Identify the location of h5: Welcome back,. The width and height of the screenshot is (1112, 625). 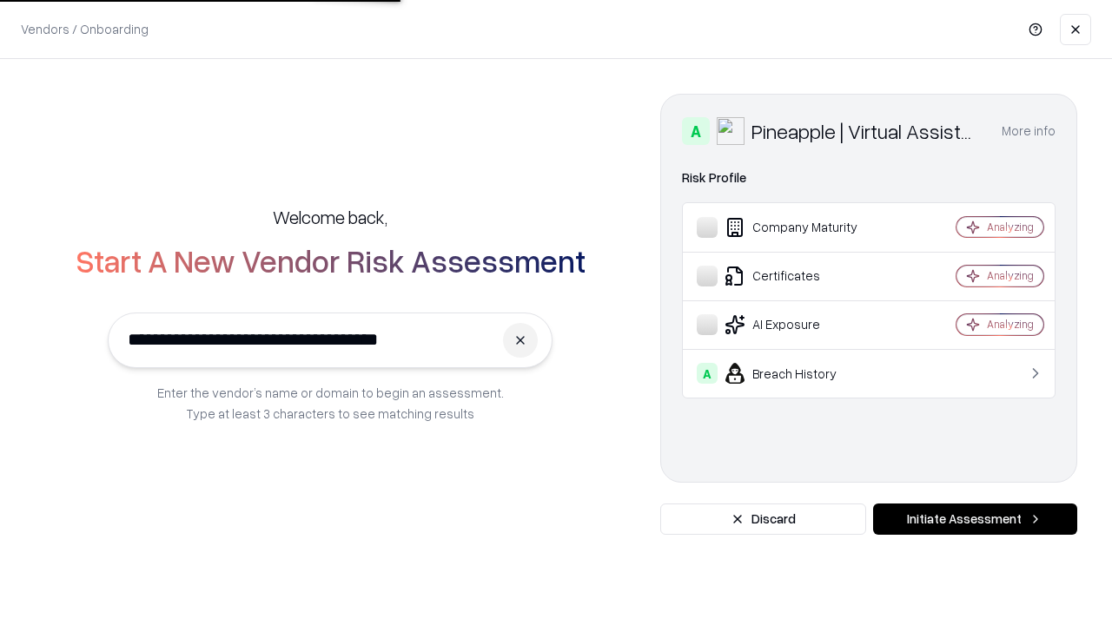
(330, 217).